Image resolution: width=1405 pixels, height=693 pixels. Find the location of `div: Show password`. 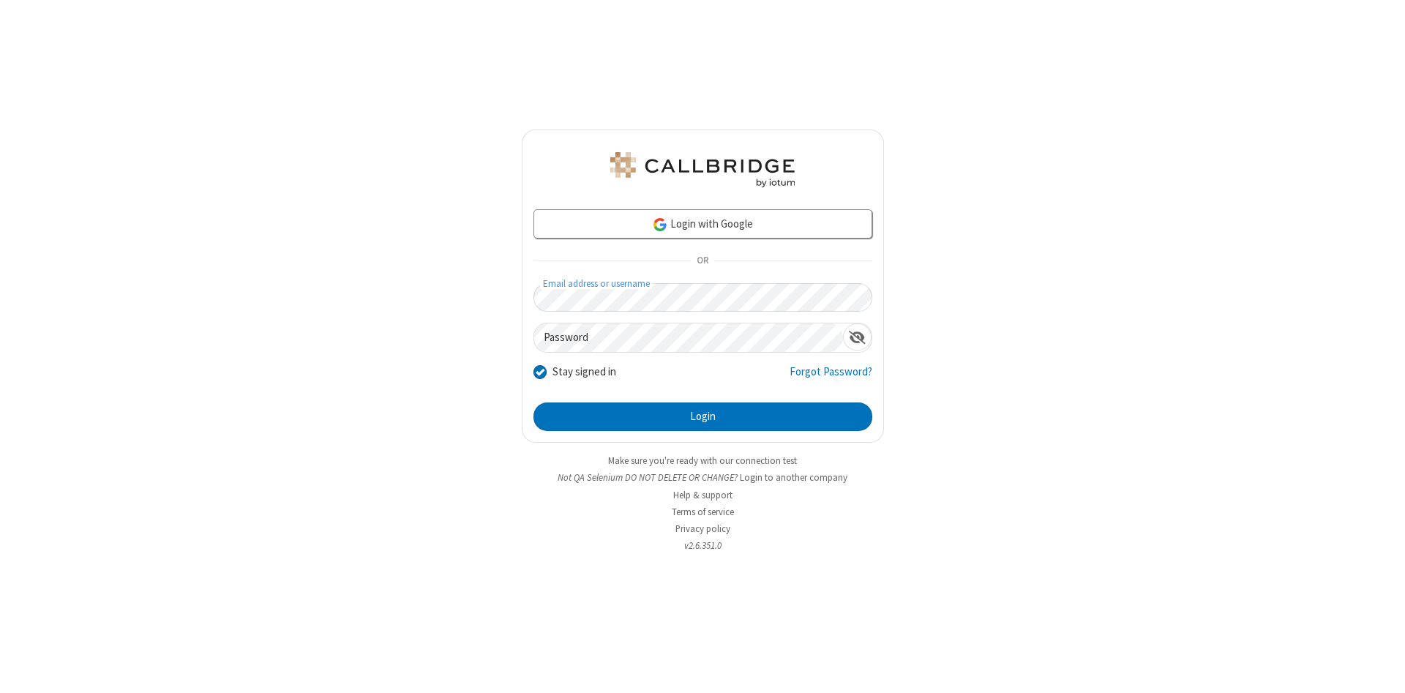

div: Show password is located at coordinates (857, 337).